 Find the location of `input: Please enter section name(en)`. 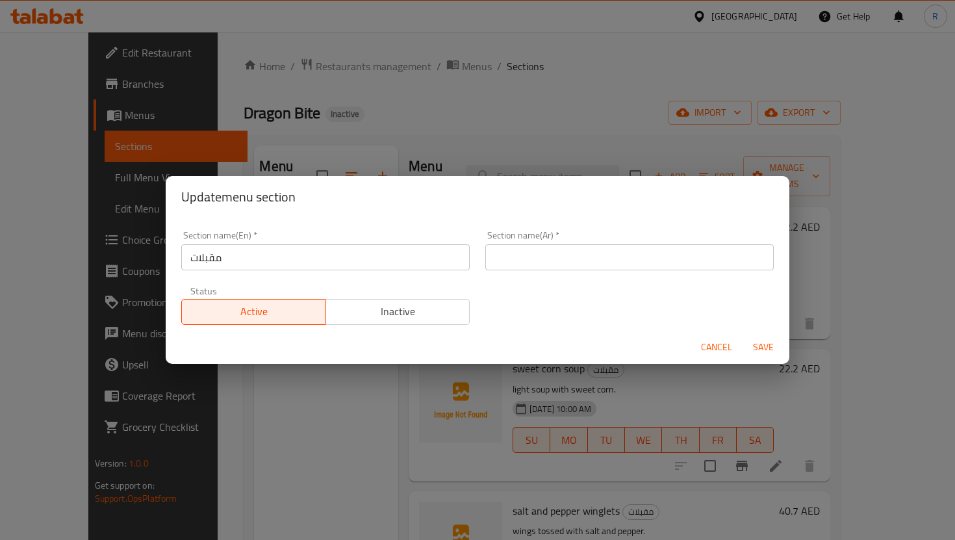

input: Please enter section name(en) is located at coordinates (326, 257).